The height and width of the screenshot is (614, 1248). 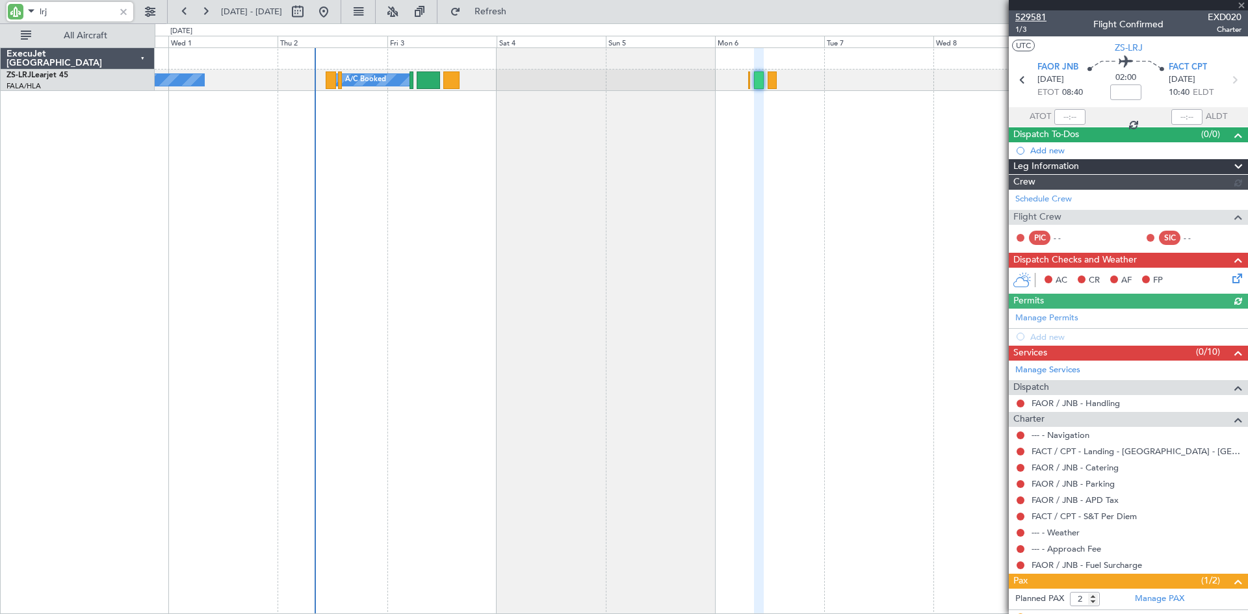 I want to click on span: 02:00, so click(x=1126, y=78).